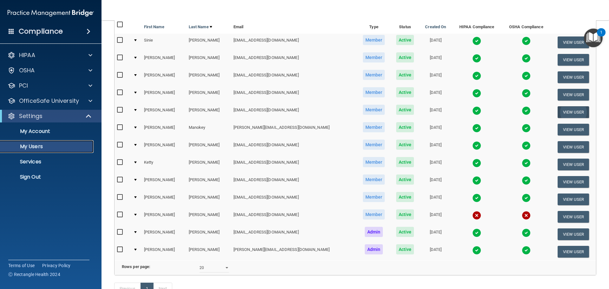 This screenshot has width=609, height=289. Describe the element at coordinates (23, 86) in the screenshot. I see `p: PCI` at that location.